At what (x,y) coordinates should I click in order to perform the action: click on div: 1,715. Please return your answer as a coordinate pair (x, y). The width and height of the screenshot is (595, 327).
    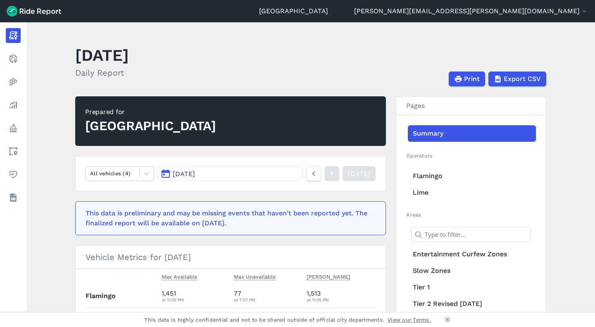
    Looking at the image, I should click on (195, 319).